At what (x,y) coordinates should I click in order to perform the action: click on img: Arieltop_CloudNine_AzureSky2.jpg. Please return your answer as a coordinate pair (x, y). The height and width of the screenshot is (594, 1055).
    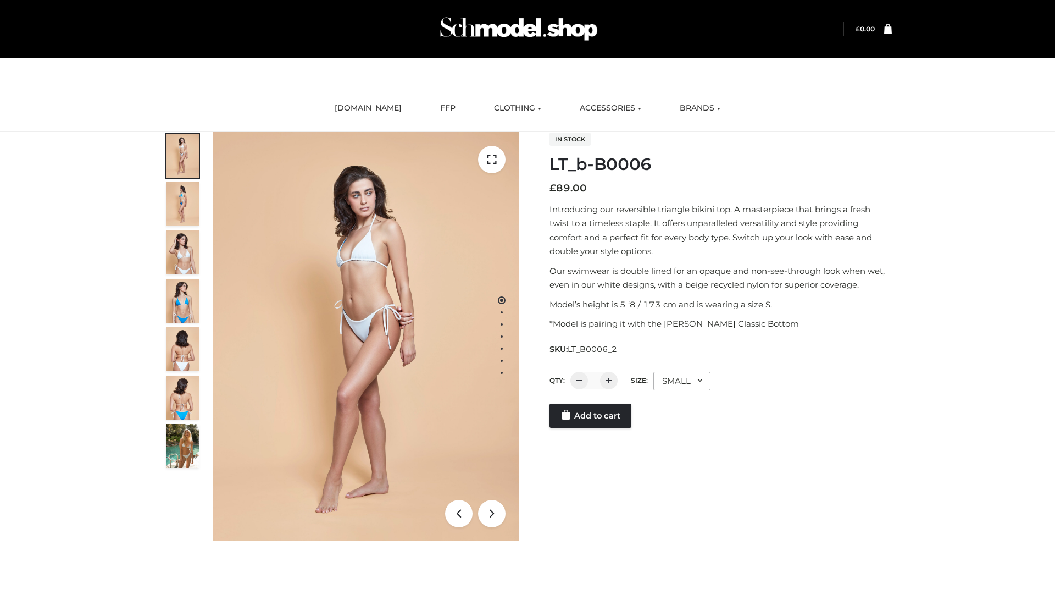
    Looking at the image, I should click on (182, 446).